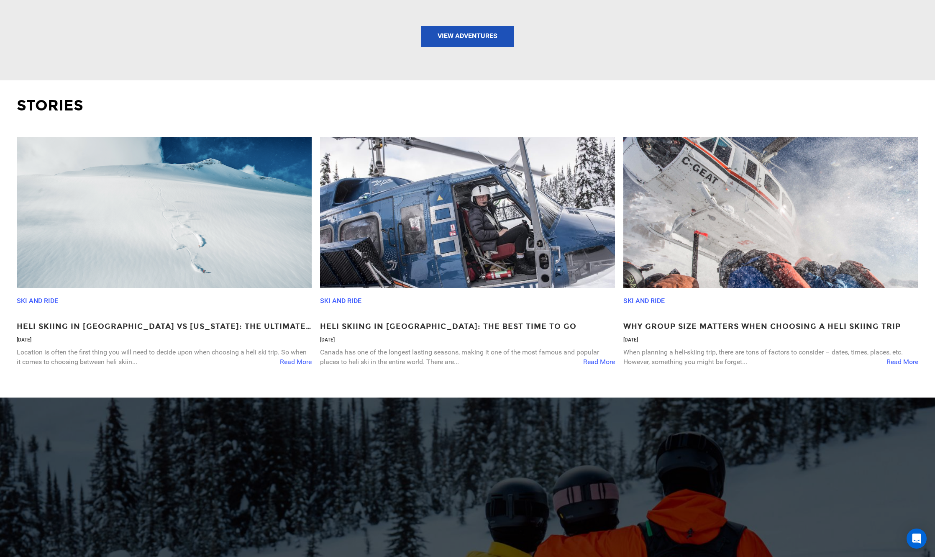  What do you see at coordinates (771, 357) in the screenshot?
I see `p: When planning a heli-skiing trip, there are tons of factors to consider – dates, times, places, e...` at bounding box center [771, 357].